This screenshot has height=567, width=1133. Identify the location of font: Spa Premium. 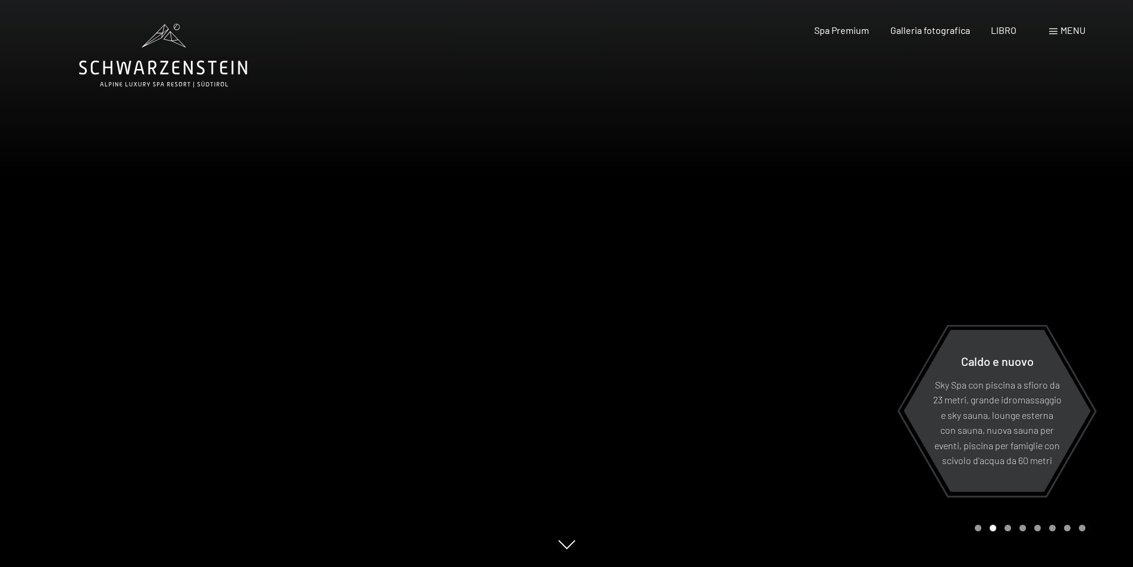
(841, 30).